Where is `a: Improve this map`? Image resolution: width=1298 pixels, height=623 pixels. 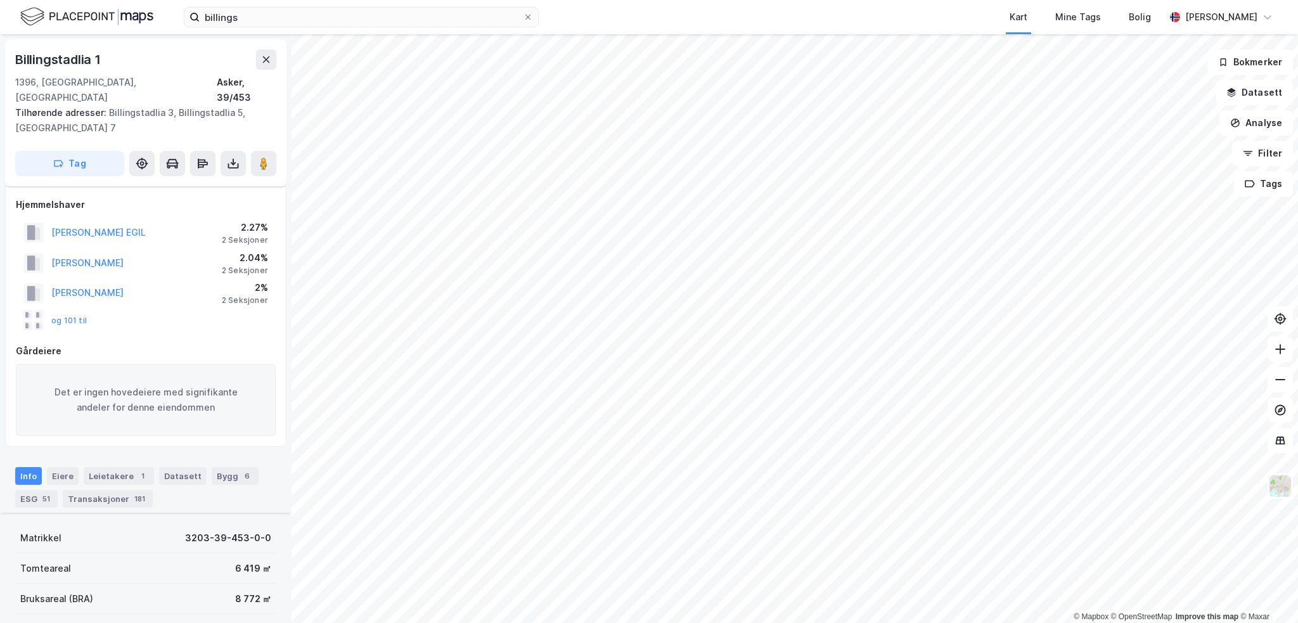
a: Improve this map is located at coordinates (1207, 617).